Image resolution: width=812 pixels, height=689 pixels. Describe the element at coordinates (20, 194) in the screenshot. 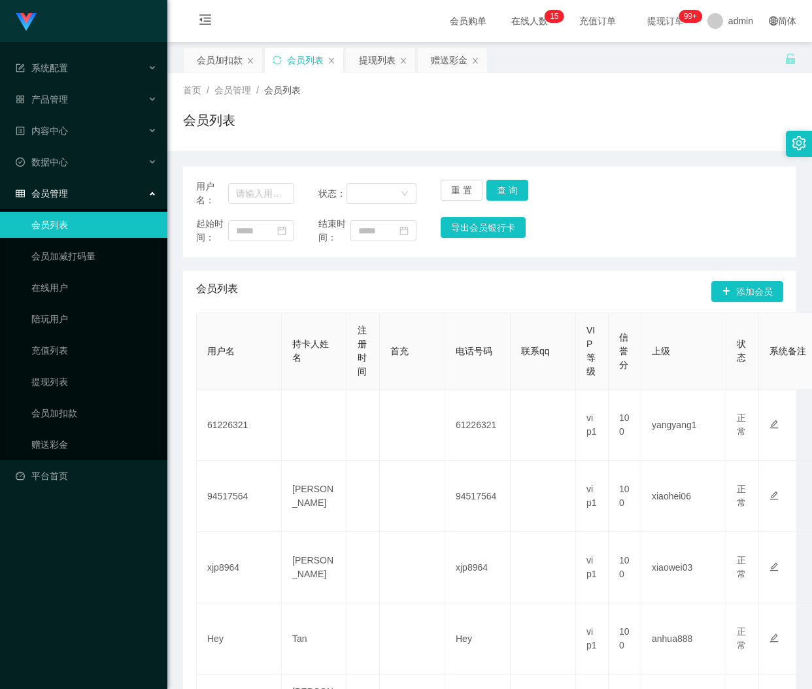

I see `i: 图标: table` at that location.